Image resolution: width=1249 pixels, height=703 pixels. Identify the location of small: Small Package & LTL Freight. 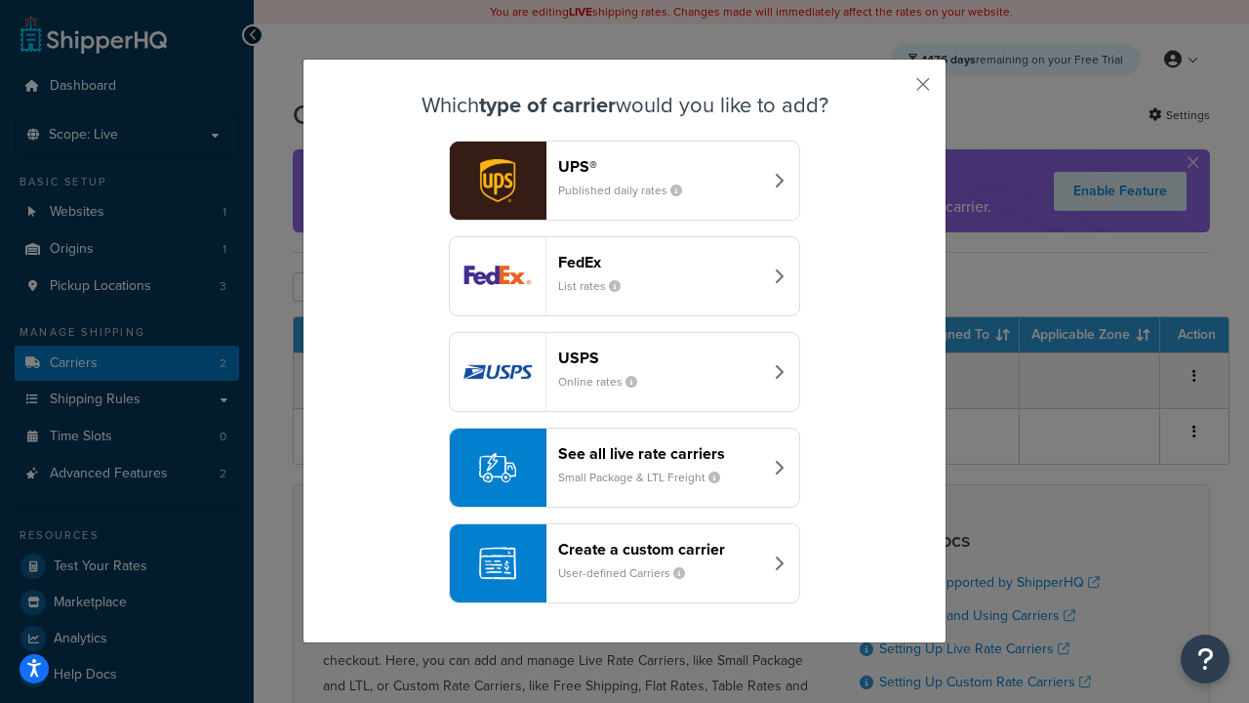
(647, 477).